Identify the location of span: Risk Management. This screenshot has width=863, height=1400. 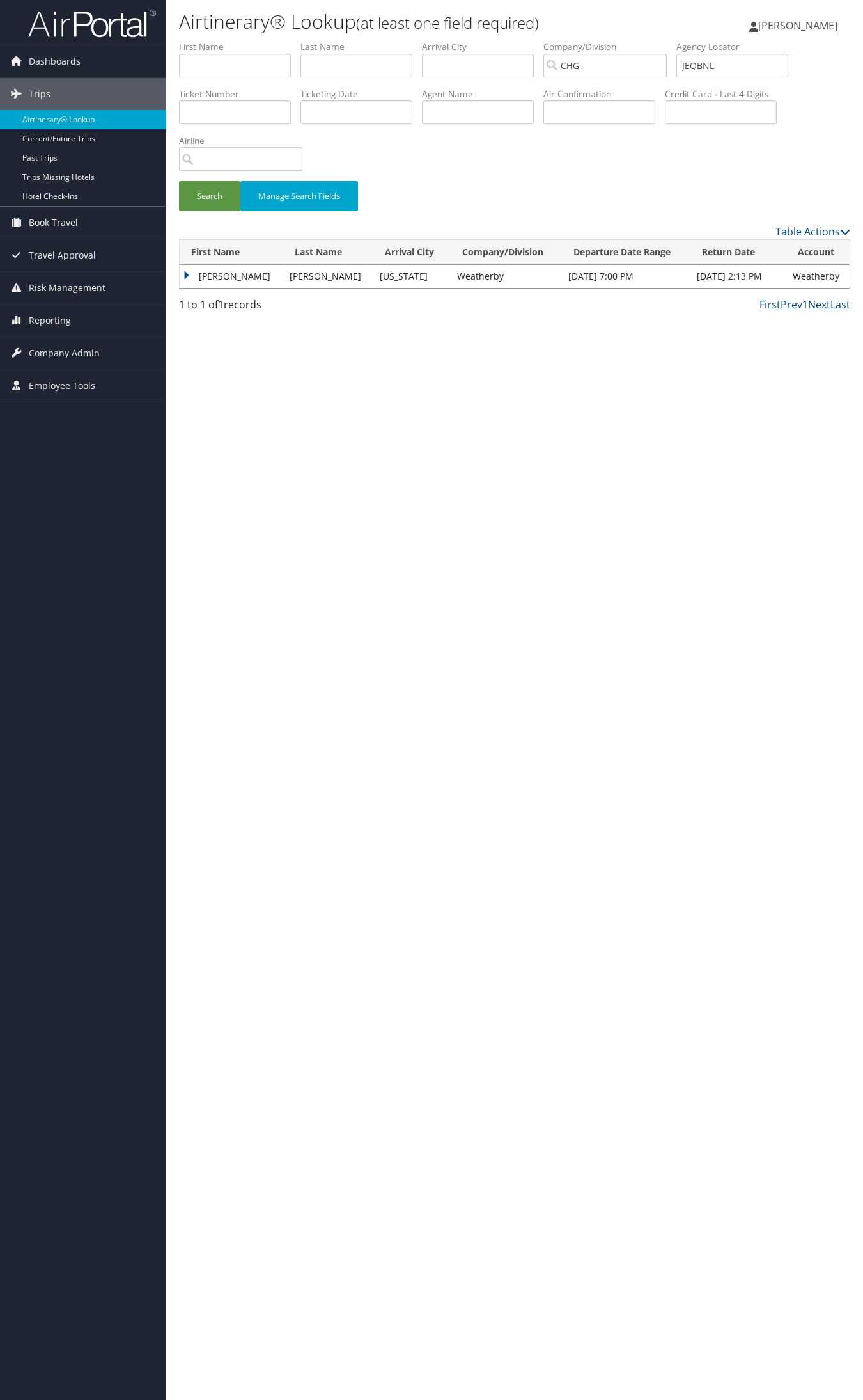
(67, 288).